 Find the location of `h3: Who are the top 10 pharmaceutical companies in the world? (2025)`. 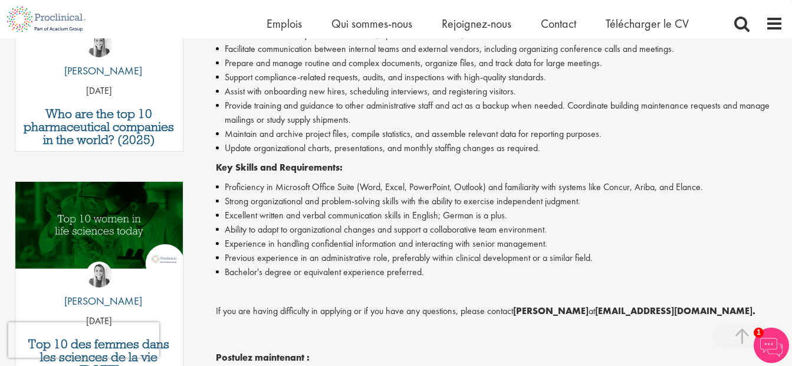

h3: Who are the top 10 pharmaceutical companies in the world? (2025) is located at coordinates (99, 127).